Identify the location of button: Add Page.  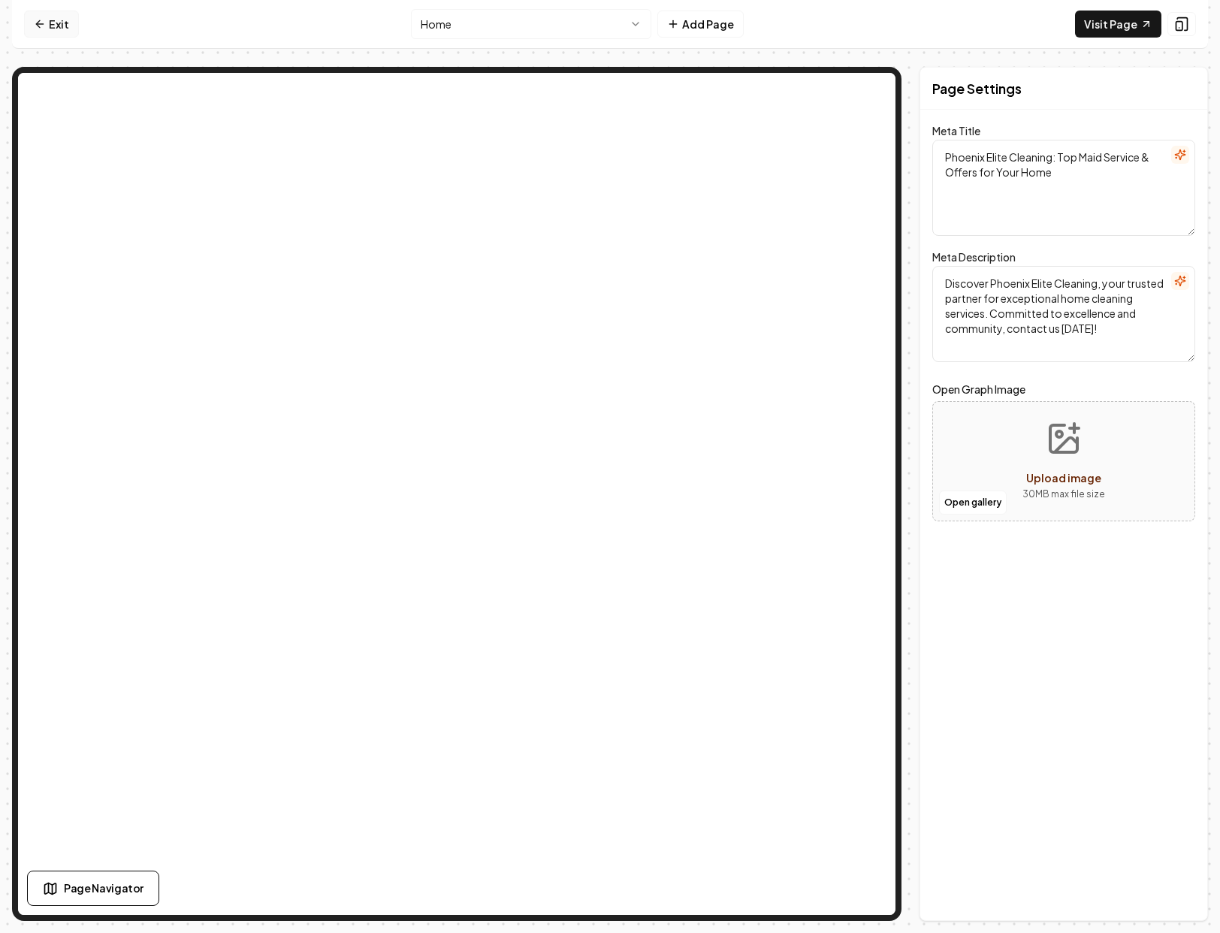
(700, 24).